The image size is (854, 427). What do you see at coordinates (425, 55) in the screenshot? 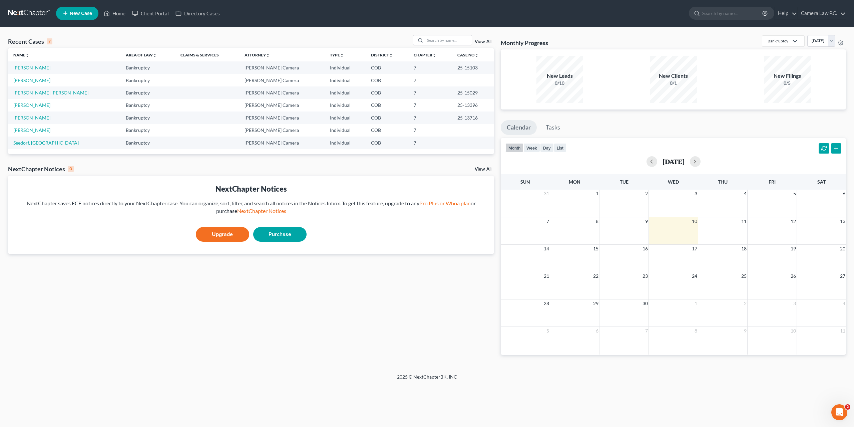
I see `a: Chapterunfold_more` at bounding box center [425, 55].